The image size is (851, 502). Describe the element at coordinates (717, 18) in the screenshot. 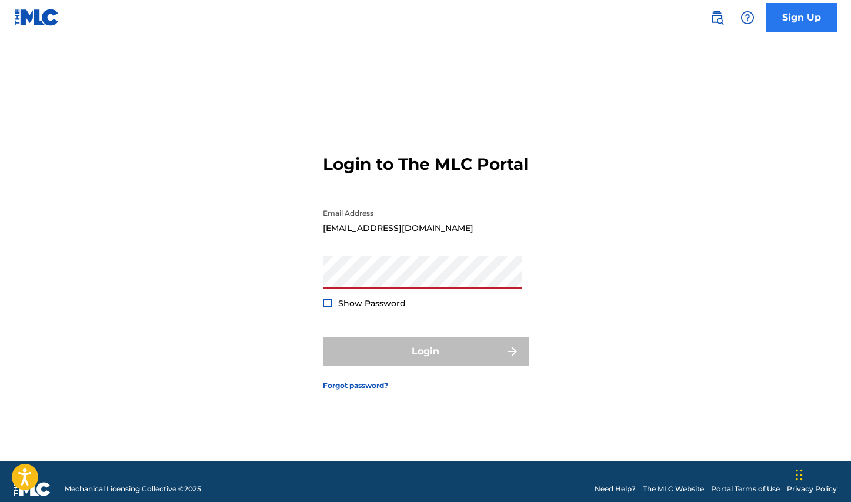

I see `img: search` at that location.